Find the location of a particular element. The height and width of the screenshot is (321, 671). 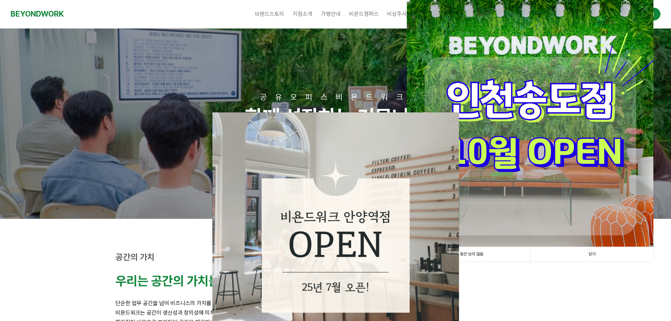

strong: 공간의 가치 is located at coordinates (135, 257).